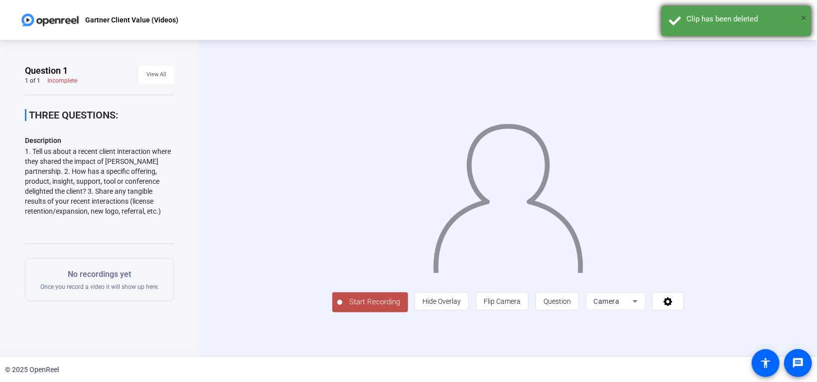  Describe the element at coordinates (132, 20) in the screenshot. I see `p: Gartner Client Value (Videos)` at that location.